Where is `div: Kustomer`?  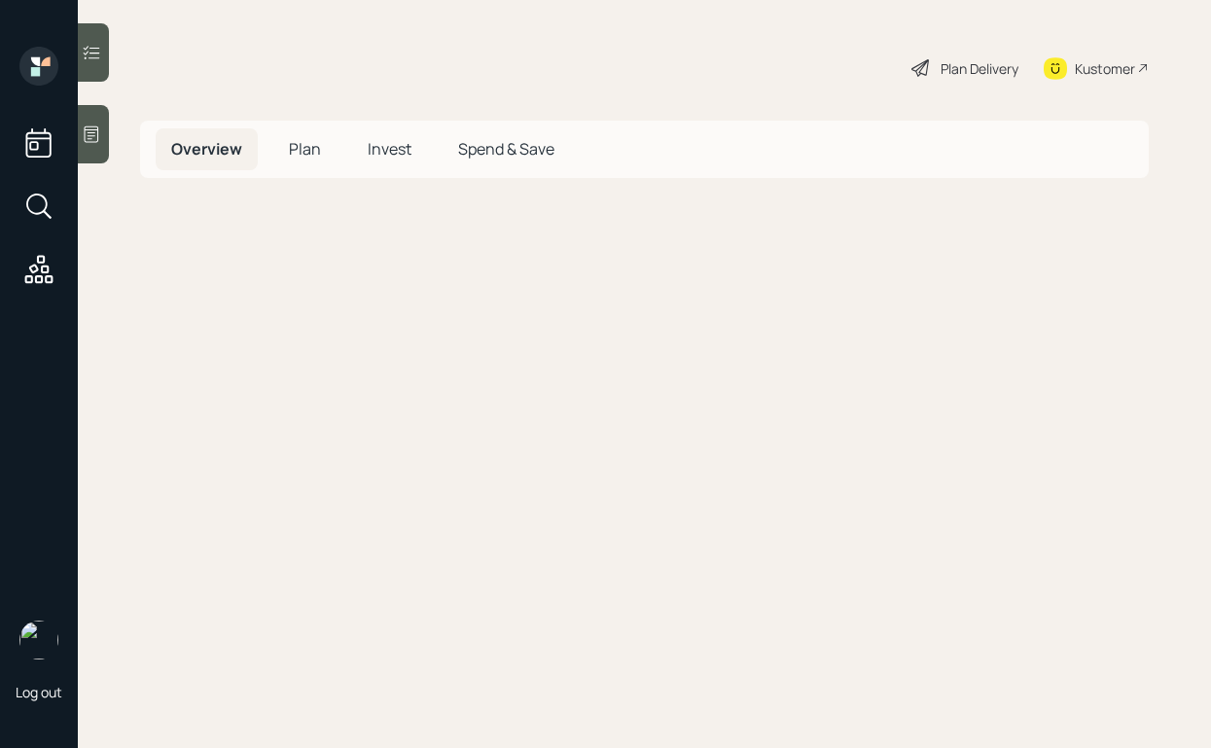
div: Kustomer is located at coordinates (1105, 68).